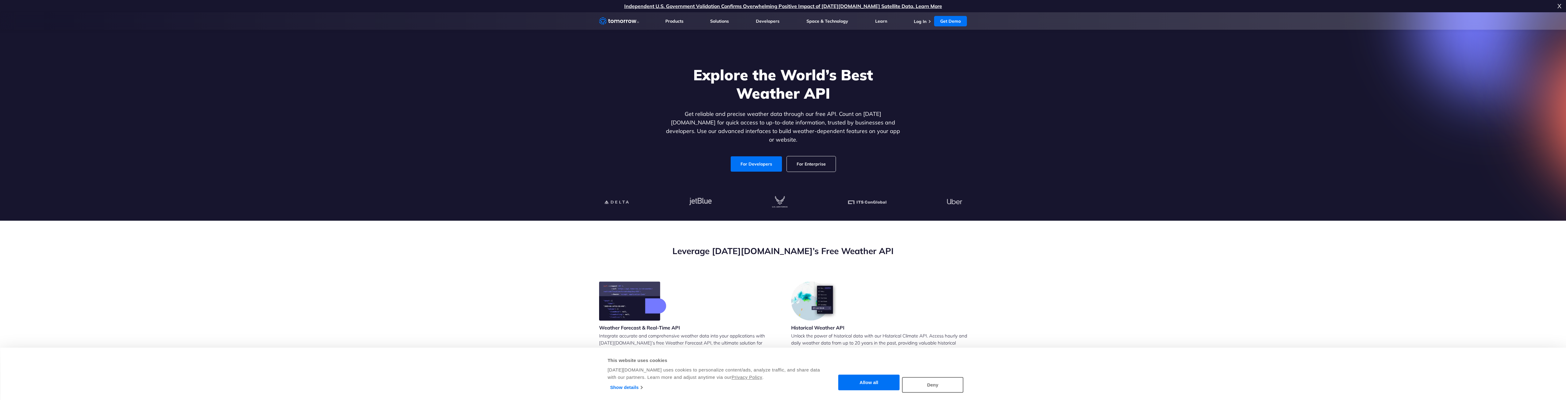 Image resolution: width=1566 pixels, height=400 pixels. What do you see at coordinates (756, 164) in the screenshot?
I see `a: For Developers` at bounding box center [756, 164].